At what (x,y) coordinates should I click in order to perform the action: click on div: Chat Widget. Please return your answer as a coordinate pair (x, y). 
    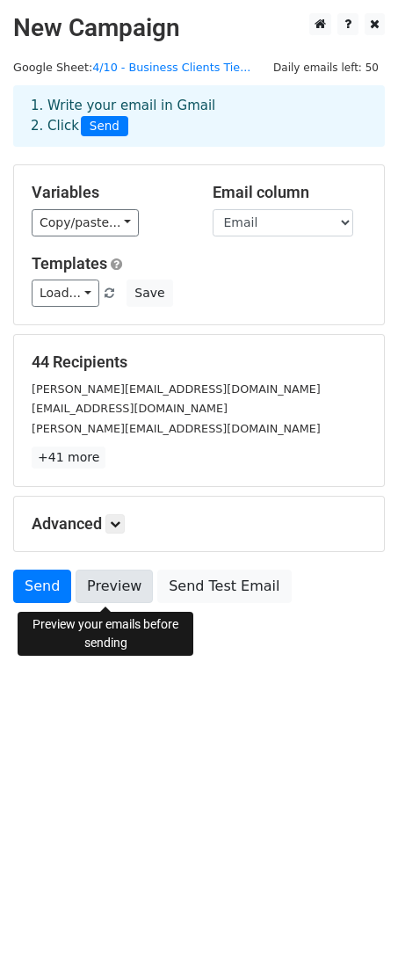
    Looking at the image, I should click on (354, 931).